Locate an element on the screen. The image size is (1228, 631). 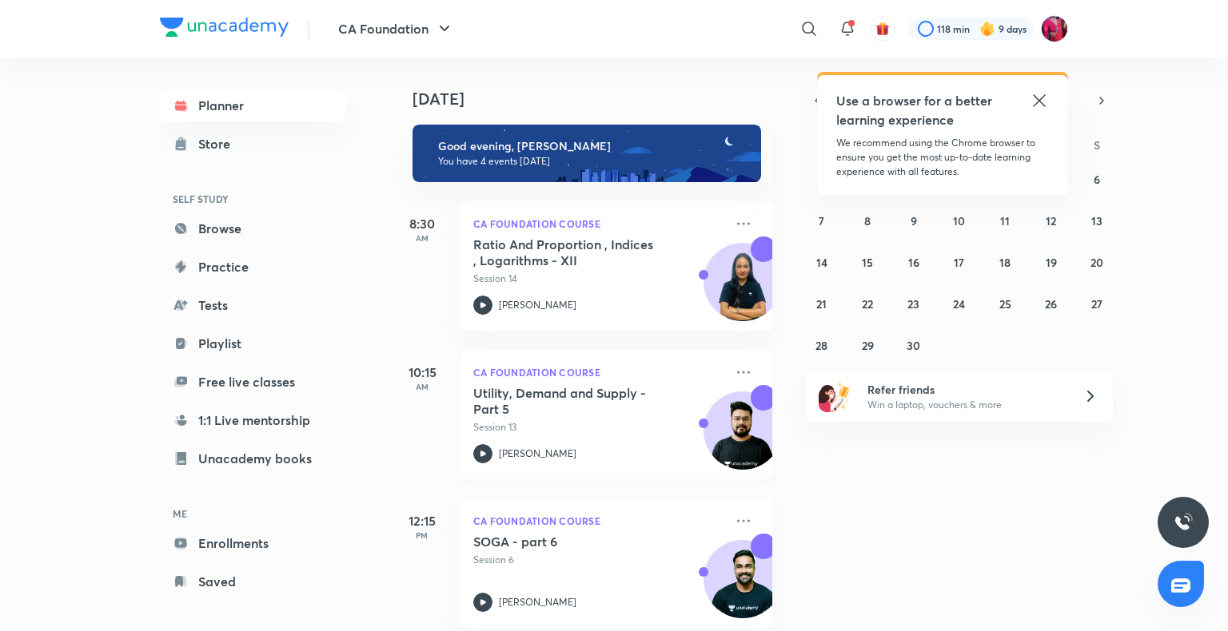
img: evening is located at coordinates (587, 153).